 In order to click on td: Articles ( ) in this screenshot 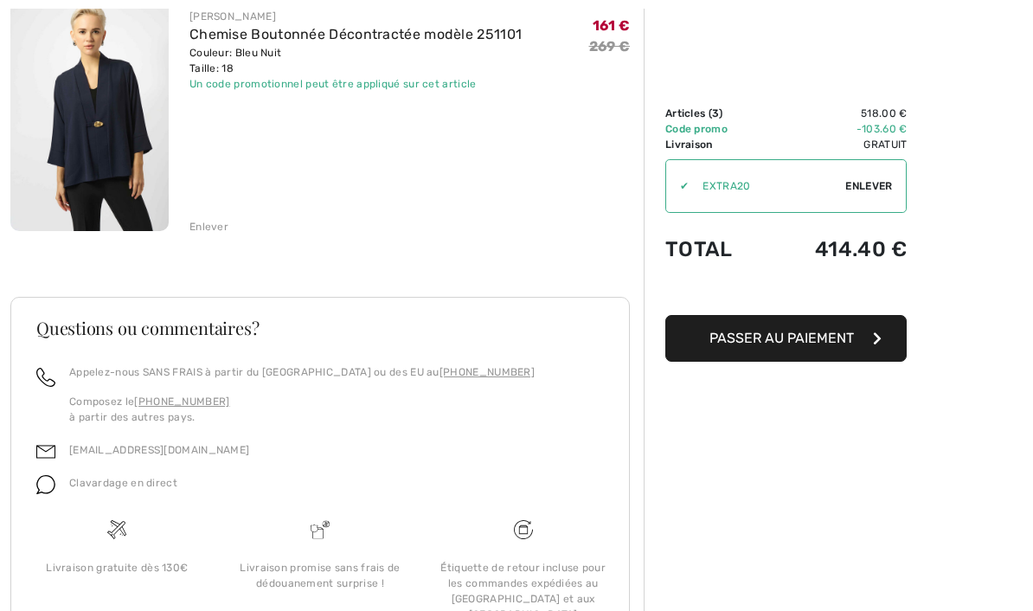, I will do `click(716, 113)`.